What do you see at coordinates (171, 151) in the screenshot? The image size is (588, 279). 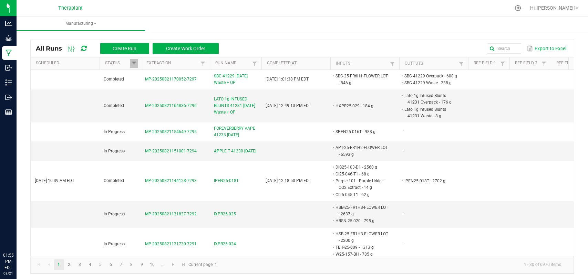 I see `span: MP-20250821151001-7294` at bounding box center [171, 151].